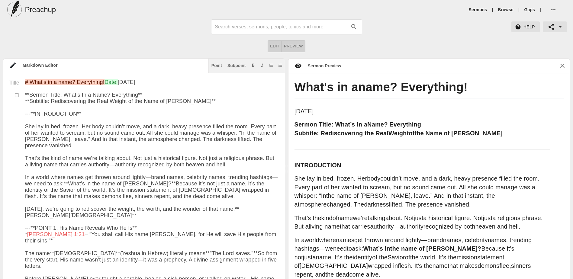  What do you see at coordinates (525, 27) in the screenshot?
I see `button: Help` at bounding box center [525, 27].